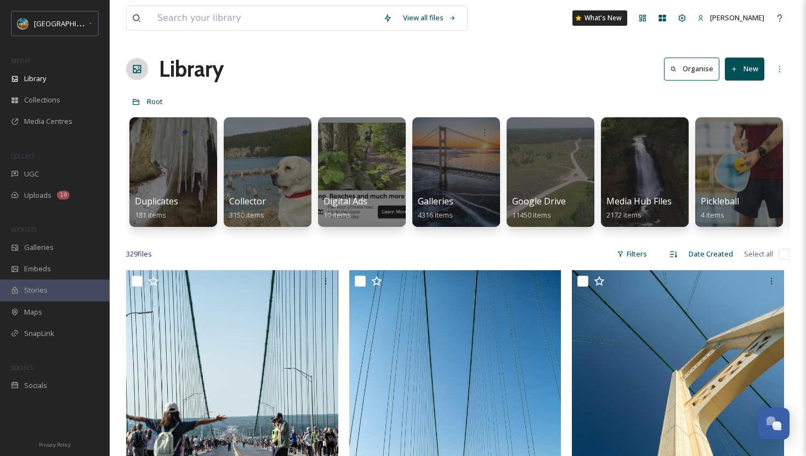 The height and width of the screenshot is (456, 806). I want to click on span: Digital Ads, so click(345, 201).